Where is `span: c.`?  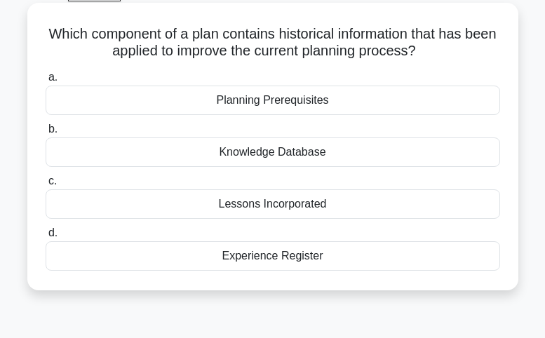
span: c. is located at coordinates (53, 180).